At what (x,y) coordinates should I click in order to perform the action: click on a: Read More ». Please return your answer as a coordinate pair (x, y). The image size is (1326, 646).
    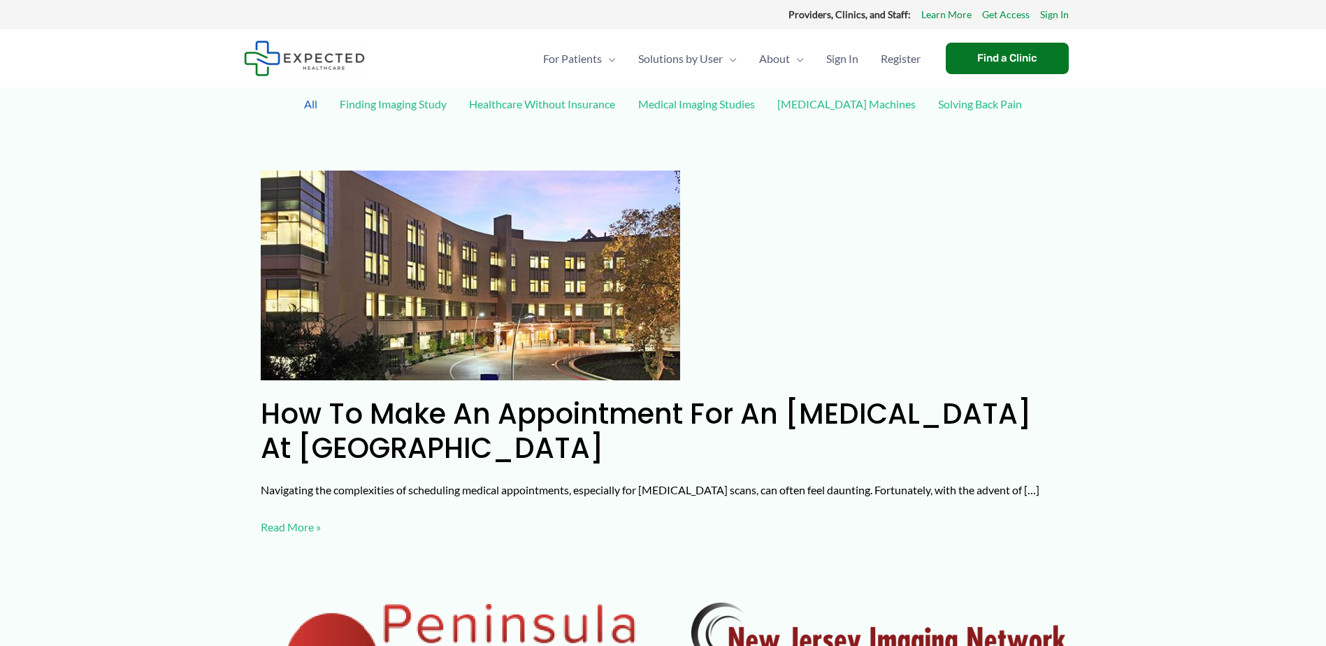
    Looking at the image, I should click on (291, 527).